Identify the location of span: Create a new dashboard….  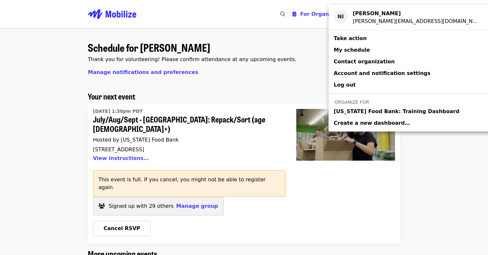
(372, 123).